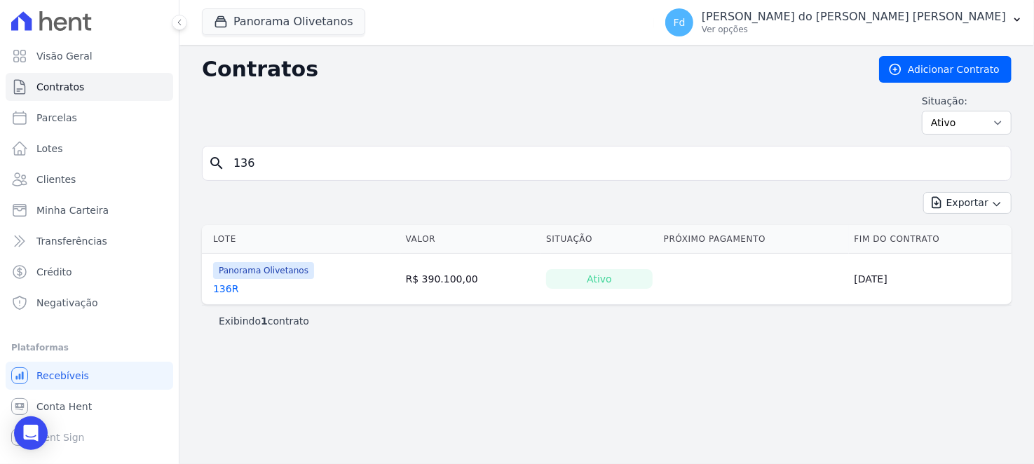 This screenshot has width=1034, height=464. What do you see at coordinates (72, 210) in the screenshot?
I see `span: Minha Carteira` at bounding box center [72, 210].